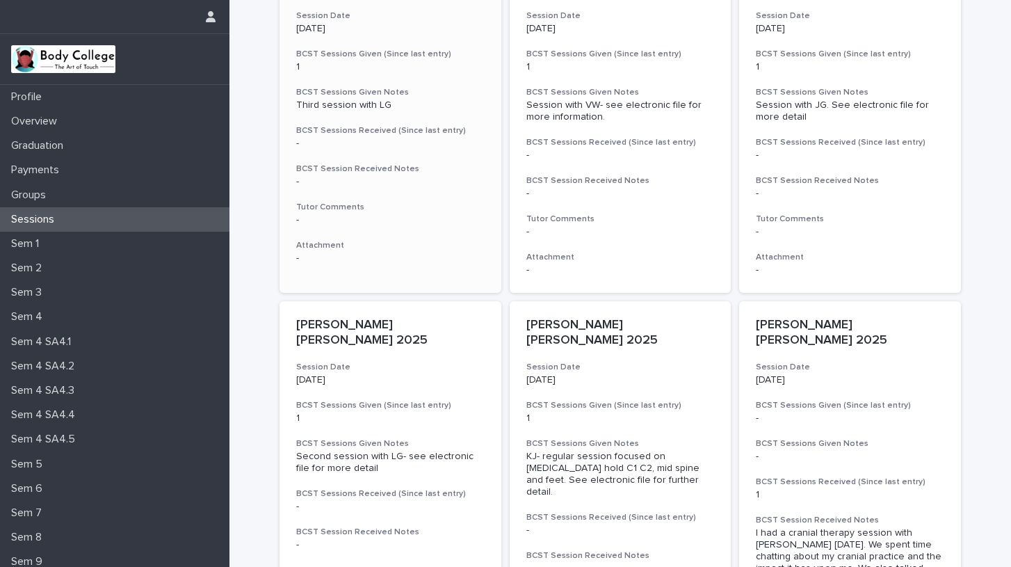 Image resolution: width=1011 pixels, height=567 pixels. Describe the element at coordinates (390, 105) in the screenshot. I see `div: Third session with LG` at that location.